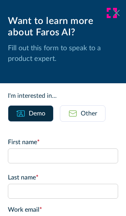  What do you see at coordinates (63, 210) in the screenshot?
I see `label: Work email` at bounding box center [63, 210].